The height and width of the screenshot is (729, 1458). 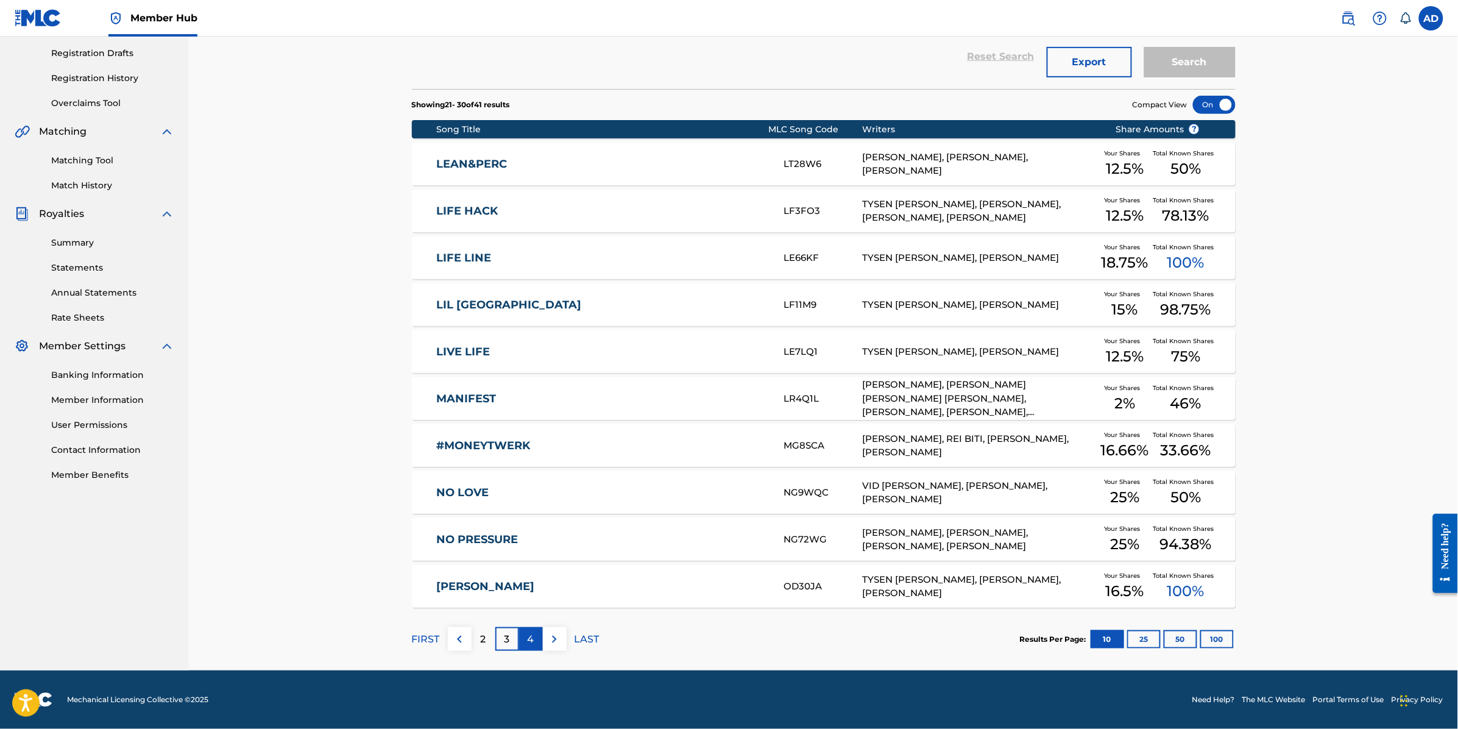 What do you see at coordinates (823, 211) in the screenshot?
I see `div: LF3FO3` at bounding box center [823, 211].